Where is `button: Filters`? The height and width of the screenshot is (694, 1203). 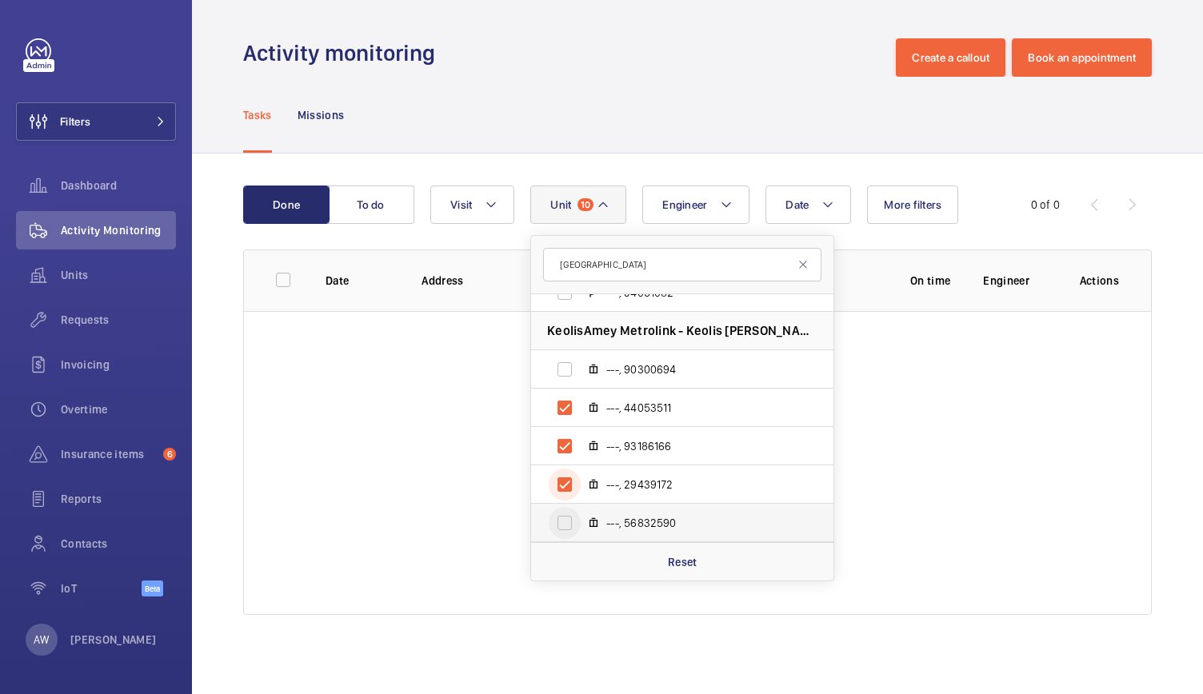 button: Filters is located at coordinates (96, 122).